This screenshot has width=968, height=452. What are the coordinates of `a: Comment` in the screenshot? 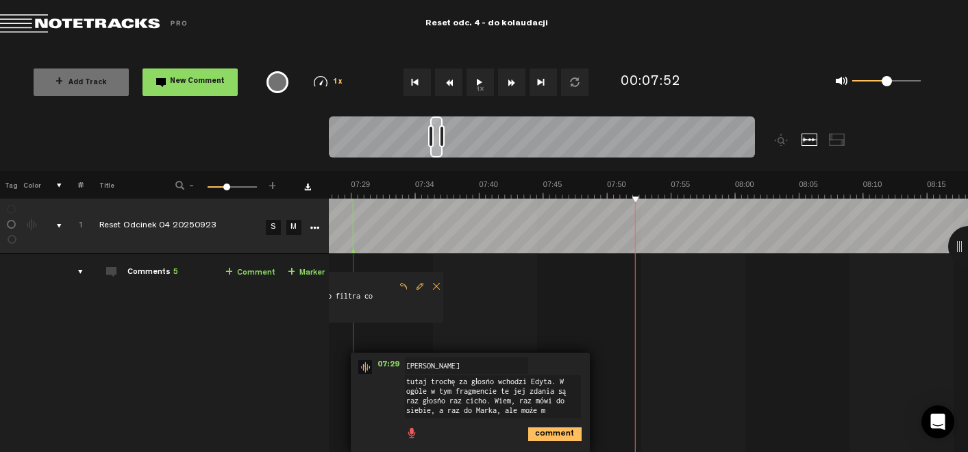 It's located at (250, 273).